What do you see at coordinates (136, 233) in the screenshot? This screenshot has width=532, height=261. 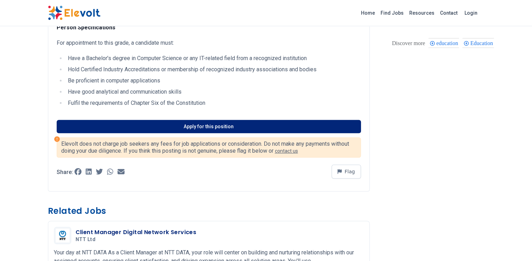 I see `h3: Client Manager Digital Network Services` at bounding box center [136, 233].